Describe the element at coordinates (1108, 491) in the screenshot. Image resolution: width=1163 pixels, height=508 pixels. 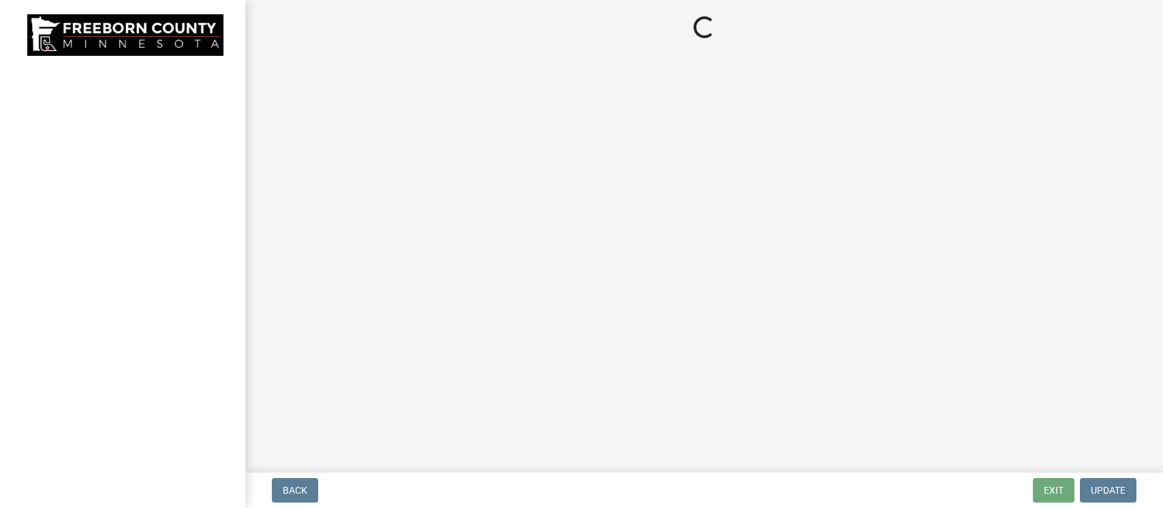
I see `span: Update` at that location.